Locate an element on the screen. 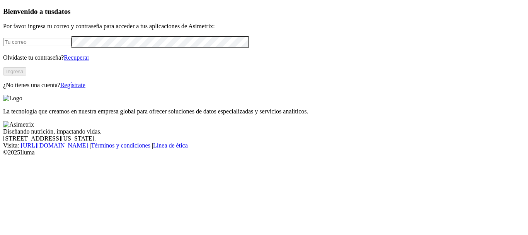 The height and width of the screenshot is (235, 528). p: Por favor ingresa tu correo y contraseña para acceder a tus aplicaciones de Asimetrix: is located at coordinates (264, 26).